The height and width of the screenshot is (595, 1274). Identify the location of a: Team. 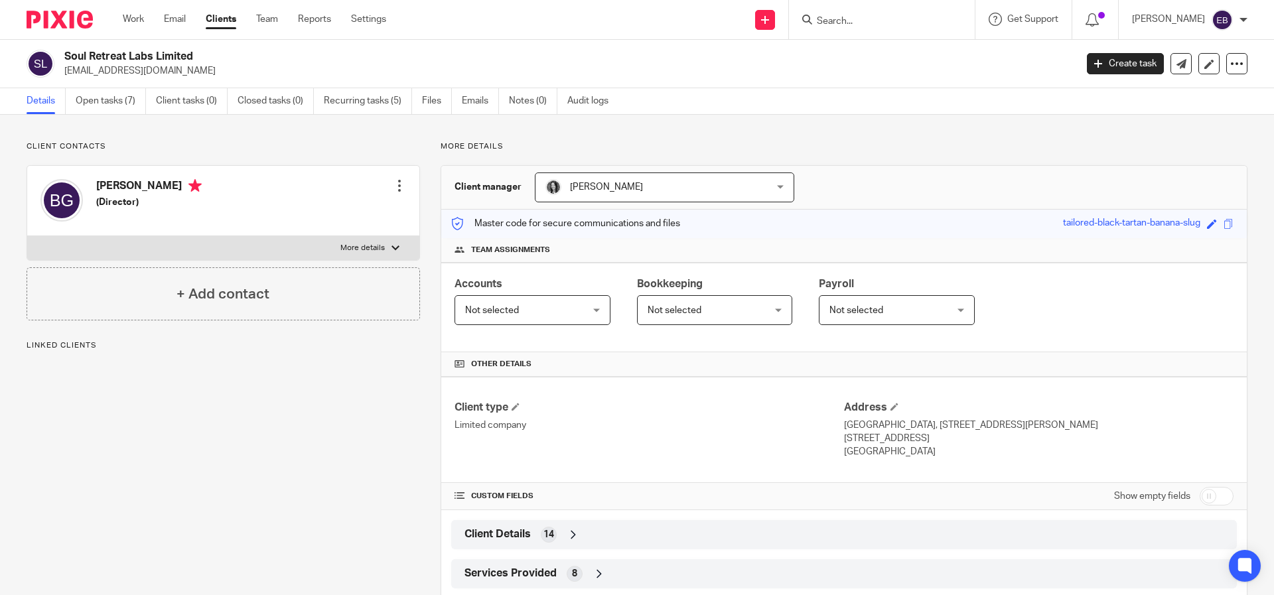
(267, 19).